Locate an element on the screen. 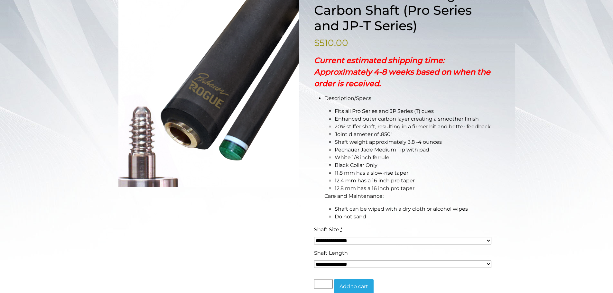 The image size is (613, 293). span: White 1/8 inch ferrule is located at coordinates (362, 157).